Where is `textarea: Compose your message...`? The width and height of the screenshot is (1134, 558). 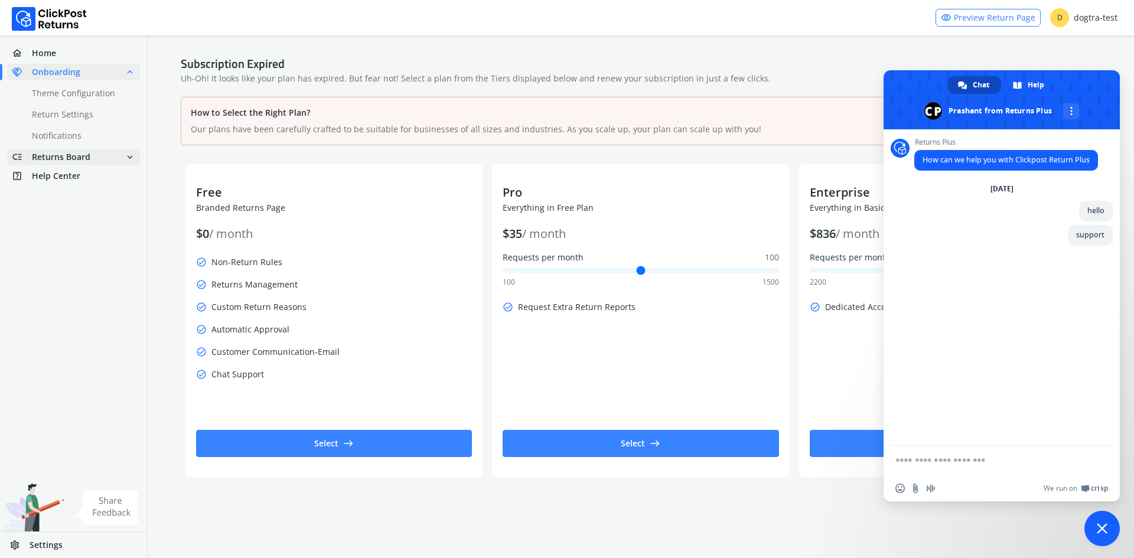
textarea: Compose your message... is located at coordinates (989, 461).